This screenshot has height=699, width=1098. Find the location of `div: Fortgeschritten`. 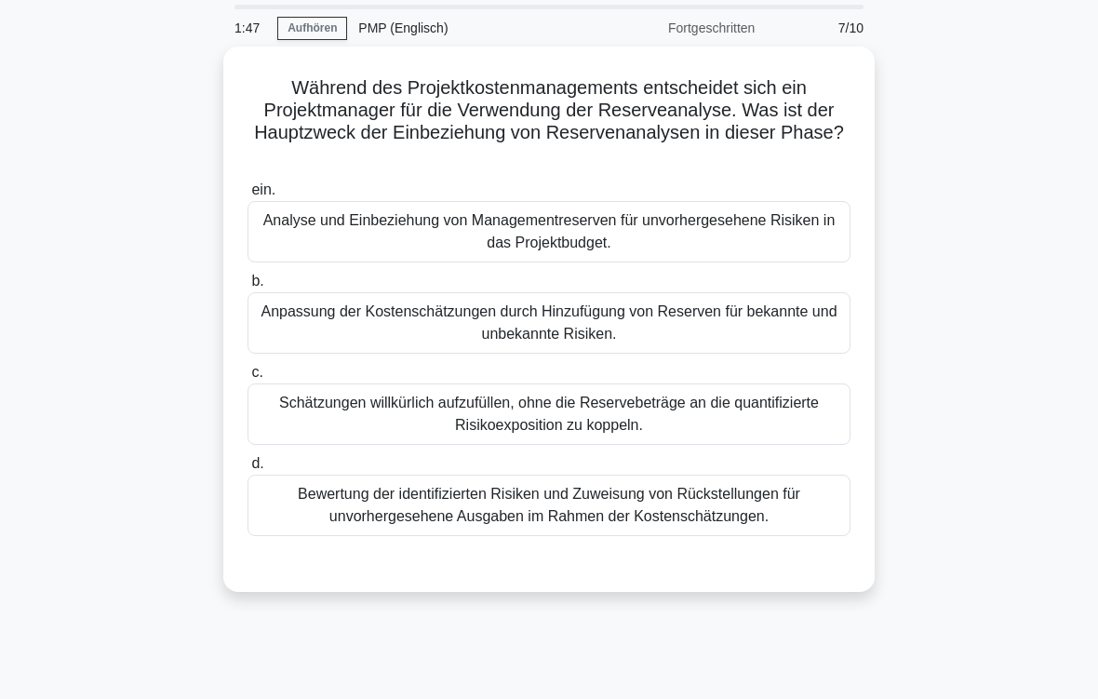

div: Fortgeschritten is located at coordinates (684, 28).